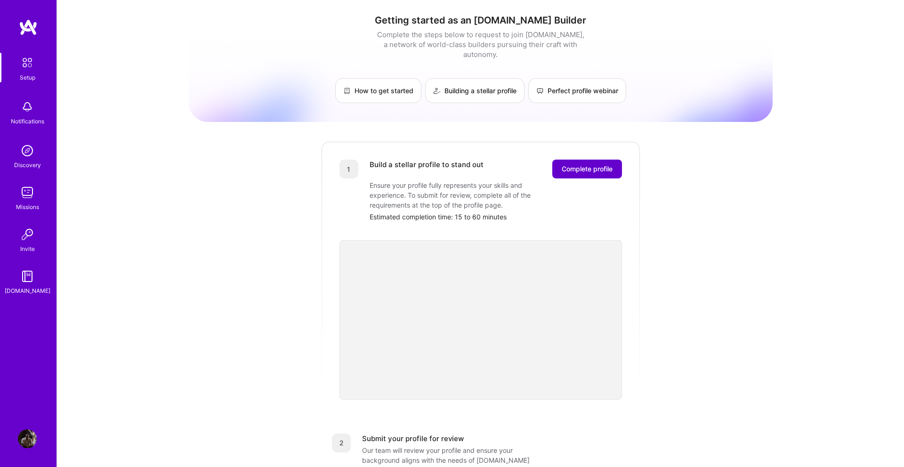 The image size is (904, 467). Describe the element at coordinates (27, 77) in the screenshot. I see `div: Setup` at that location.